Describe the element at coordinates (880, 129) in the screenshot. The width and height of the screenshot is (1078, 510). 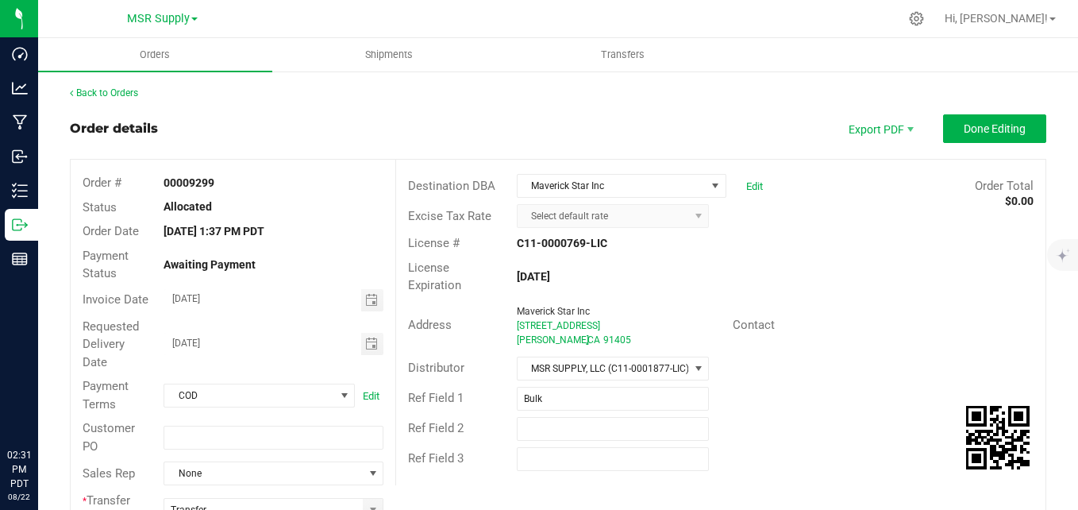
I see `span: Export PDF` at that location.